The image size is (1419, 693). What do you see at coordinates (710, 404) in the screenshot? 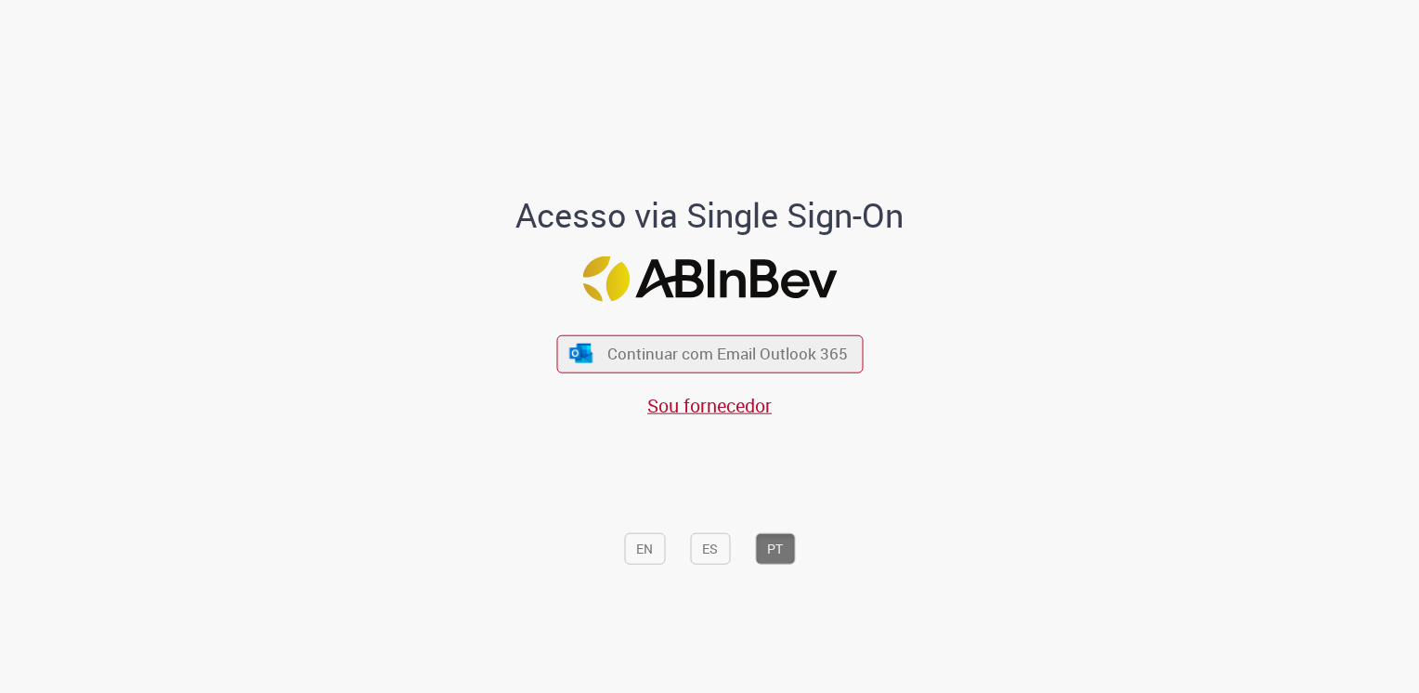
I see `a: Sou fornecedor` at bounding box center [710, 404].